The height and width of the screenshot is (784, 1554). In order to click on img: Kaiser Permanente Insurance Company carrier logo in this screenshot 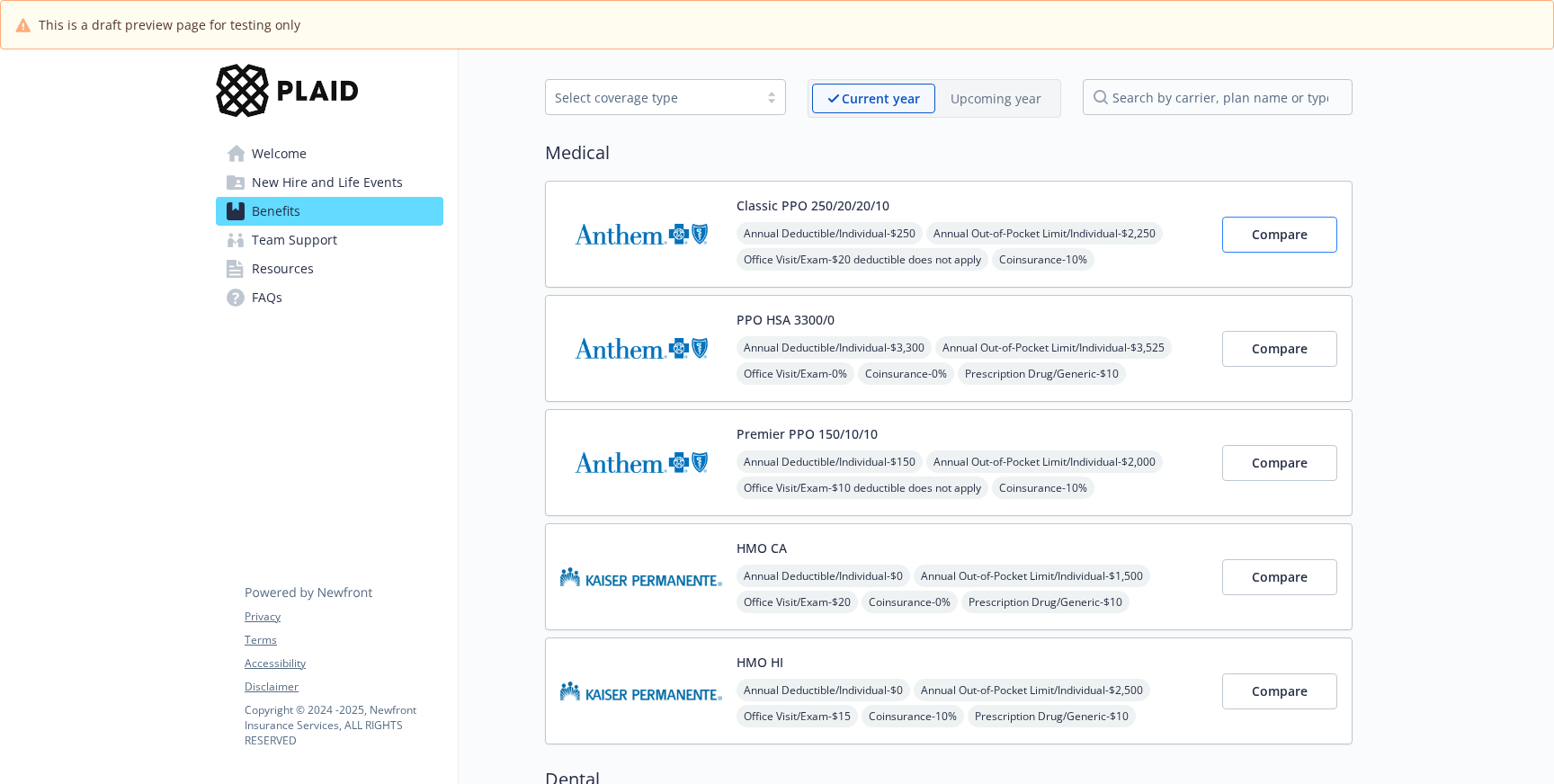, I will do `click(642, 576)`.